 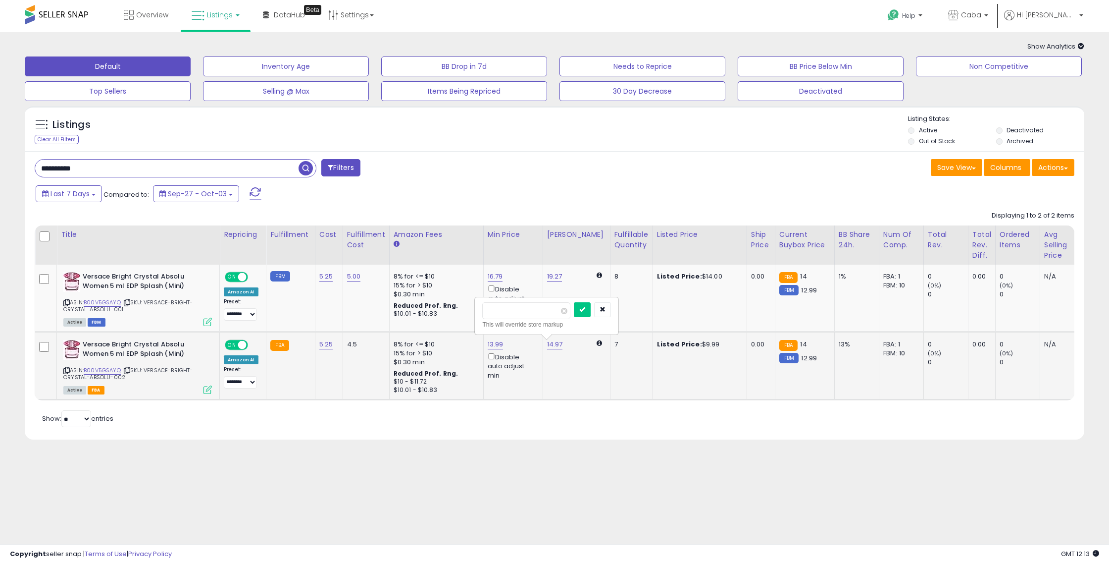 I want to click on img: 41ZkSRYdZxL._SL40_.jpg, so click(x=72, y=282).